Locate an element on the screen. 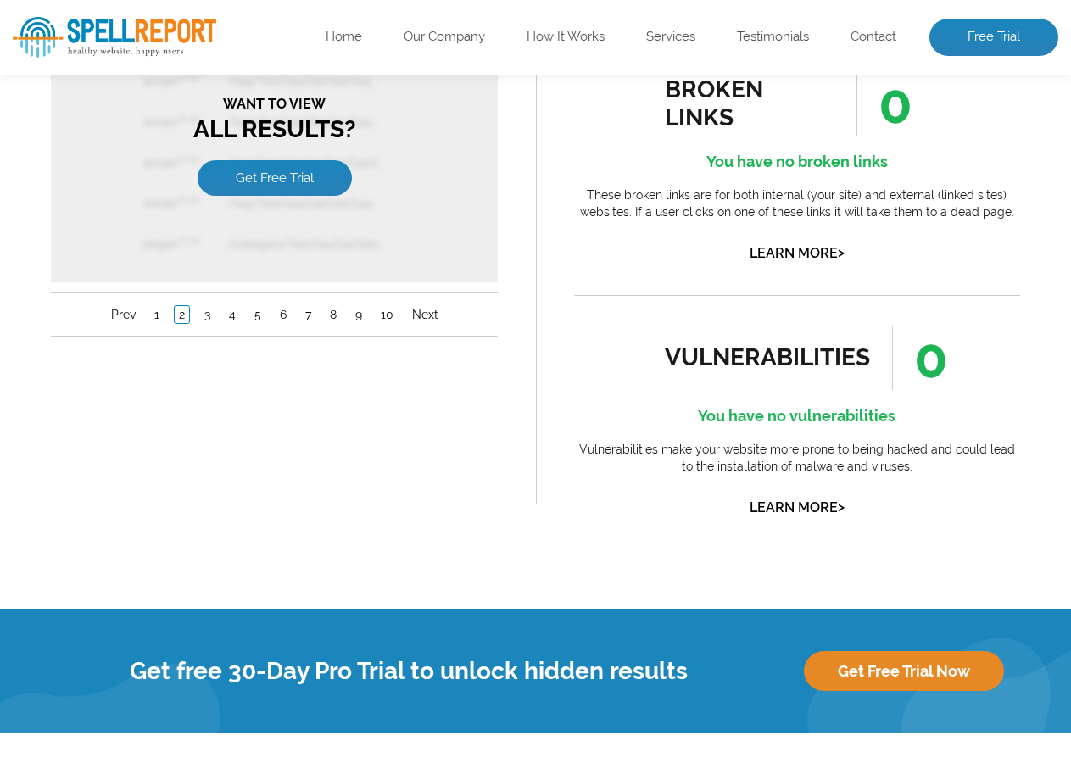 The height and width of the screenshot is (774, 1071). a: How It Works is located at coordinates (566, 37).